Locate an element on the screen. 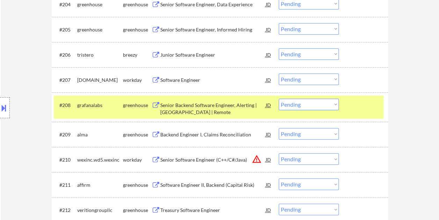  div: affirm is located at coordinates (100, 185).